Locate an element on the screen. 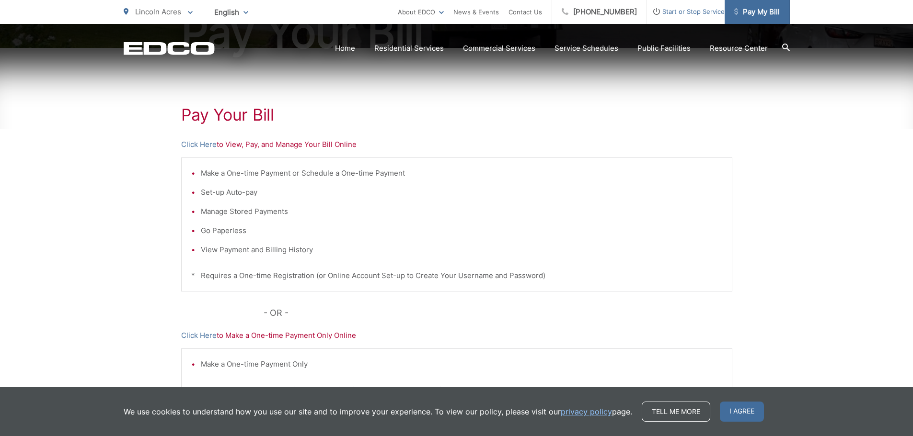 This screenshot has width=913, height=436. span: English is located at coordinates (231, 12).